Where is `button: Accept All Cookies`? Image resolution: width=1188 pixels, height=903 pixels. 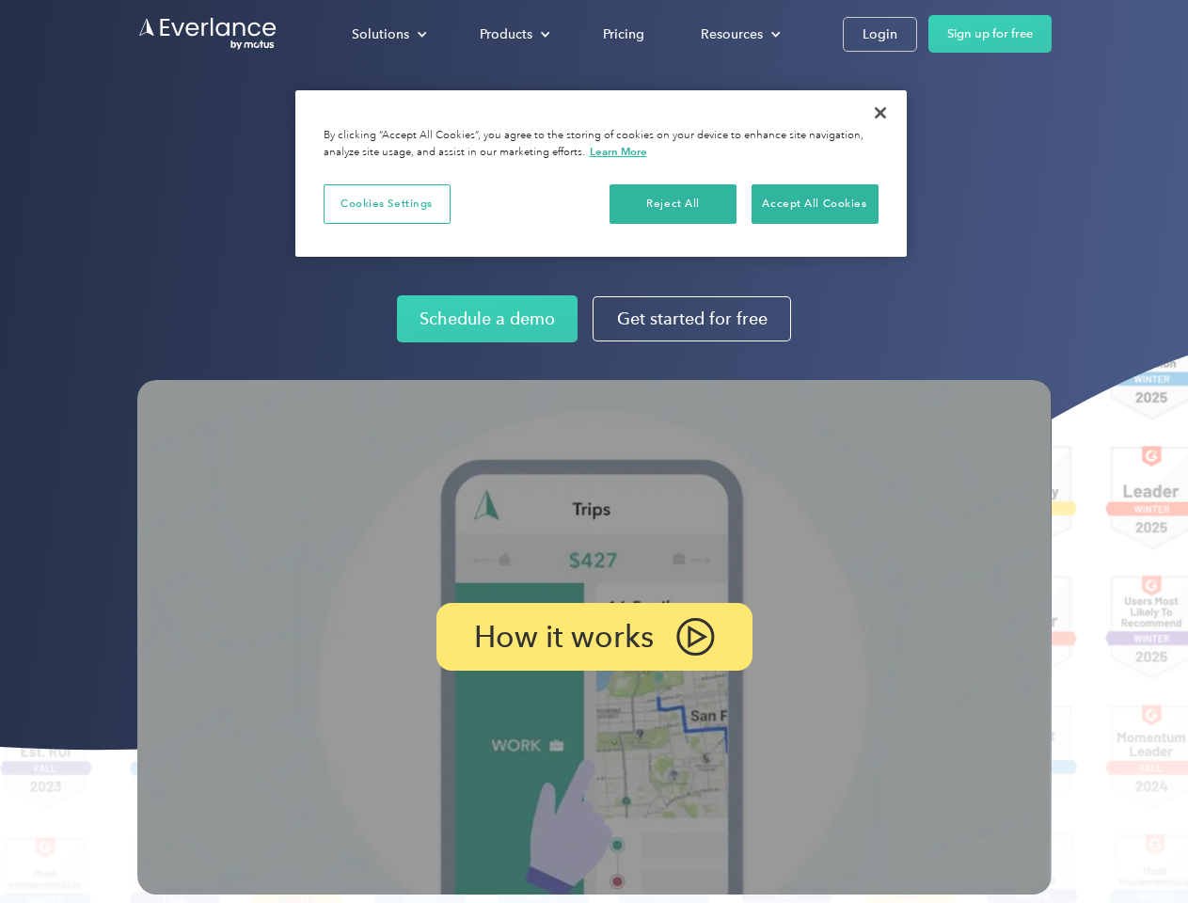
button: Accept All Cookies is located at coordinates (815, 204).